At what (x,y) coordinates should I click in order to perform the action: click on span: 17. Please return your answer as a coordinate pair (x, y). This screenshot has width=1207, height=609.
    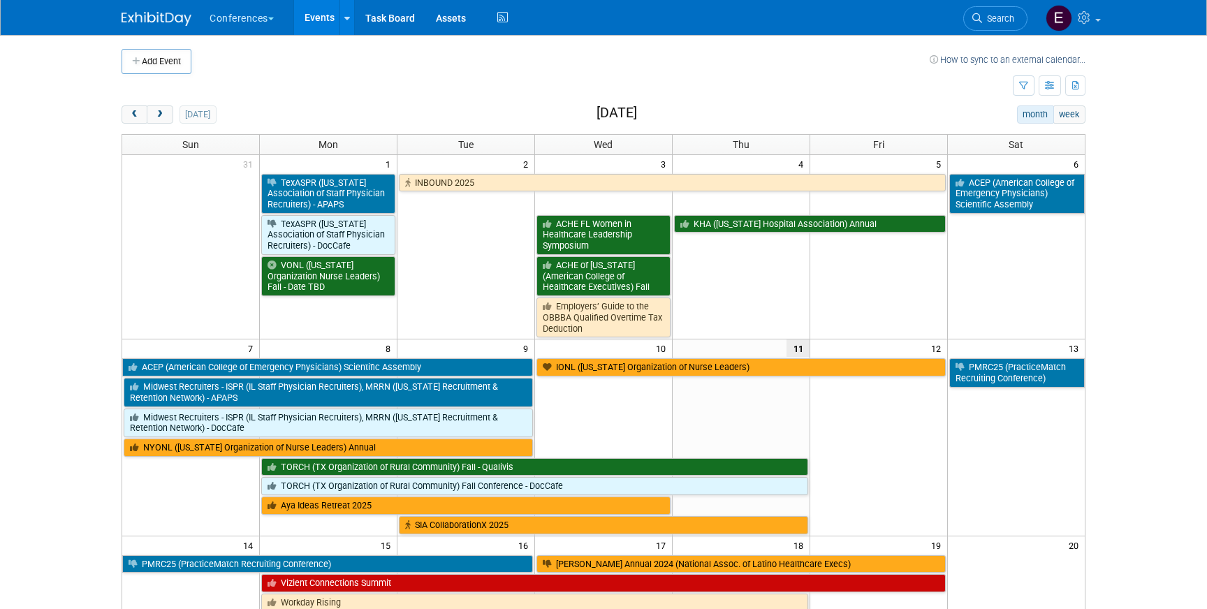
    Looking at the image, I should click on (663, 545).